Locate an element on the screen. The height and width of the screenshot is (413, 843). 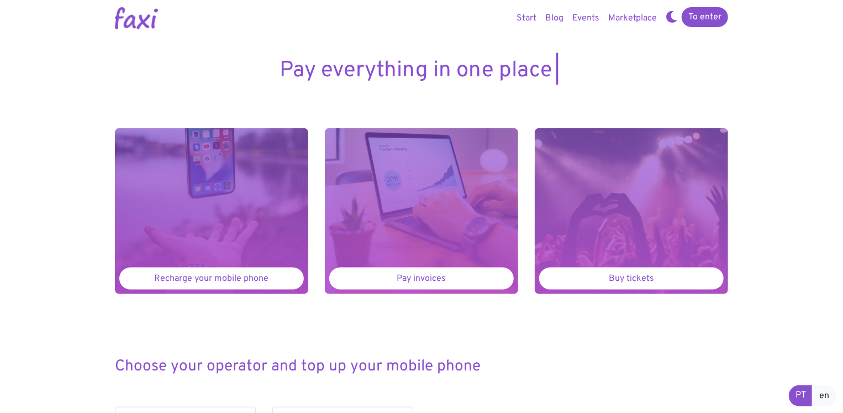
font: Buy tickets is located at coordinates (631, 278).